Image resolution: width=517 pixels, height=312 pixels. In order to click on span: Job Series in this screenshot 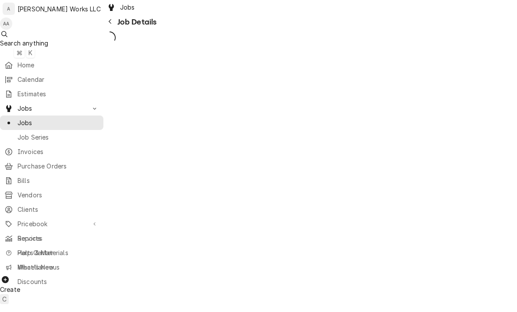, I will do `click(58, 137)`.